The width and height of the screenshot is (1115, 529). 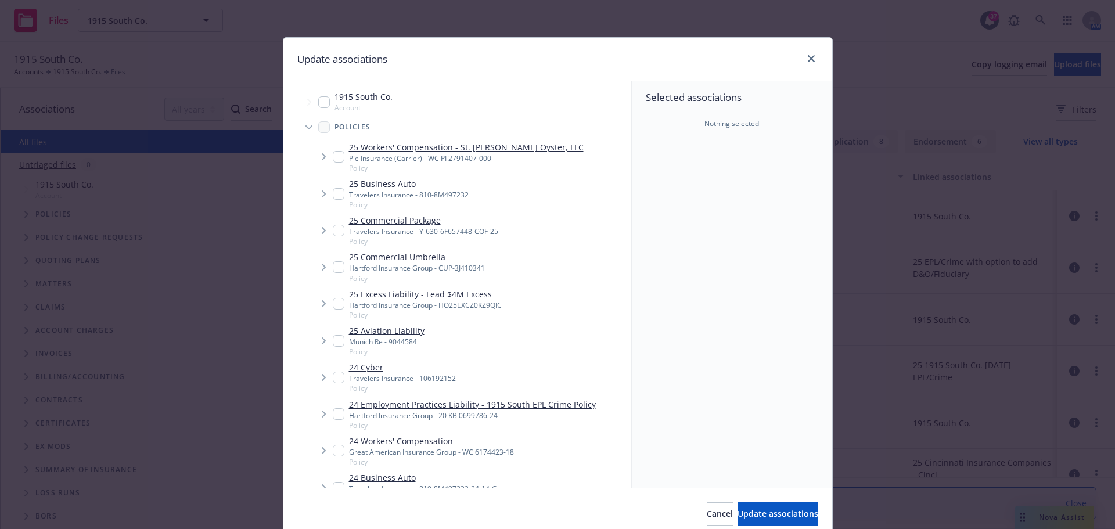 I want to click on div: Travelers Insurance - 810-8M497232, so click(x=409, y=195).